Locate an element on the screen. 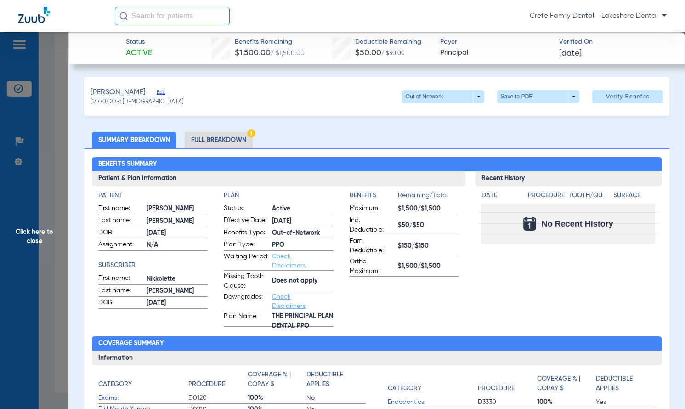  span: Status is located at coordinates (139, 42).